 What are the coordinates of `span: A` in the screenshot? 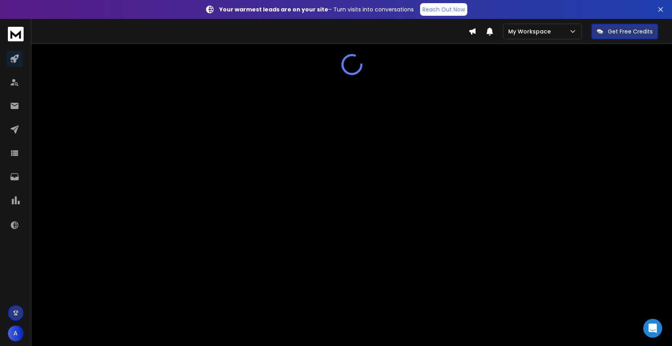 It's located at (16, 334).